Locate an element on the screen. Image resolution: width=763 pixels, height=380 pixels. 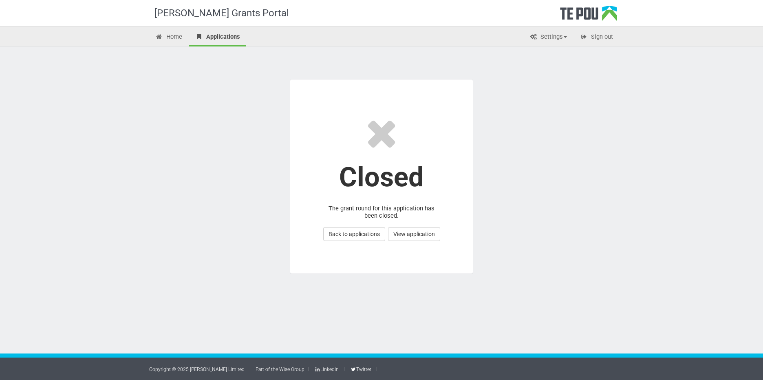
a: View application is located at coordinates (414, 234).